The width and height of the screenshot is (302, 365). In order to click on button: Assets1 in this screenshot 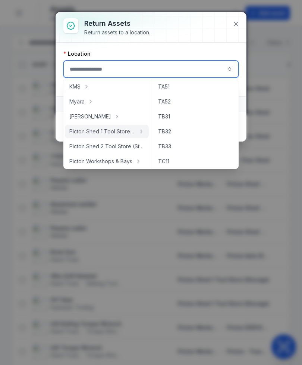, I will do `click(151, 104)`.